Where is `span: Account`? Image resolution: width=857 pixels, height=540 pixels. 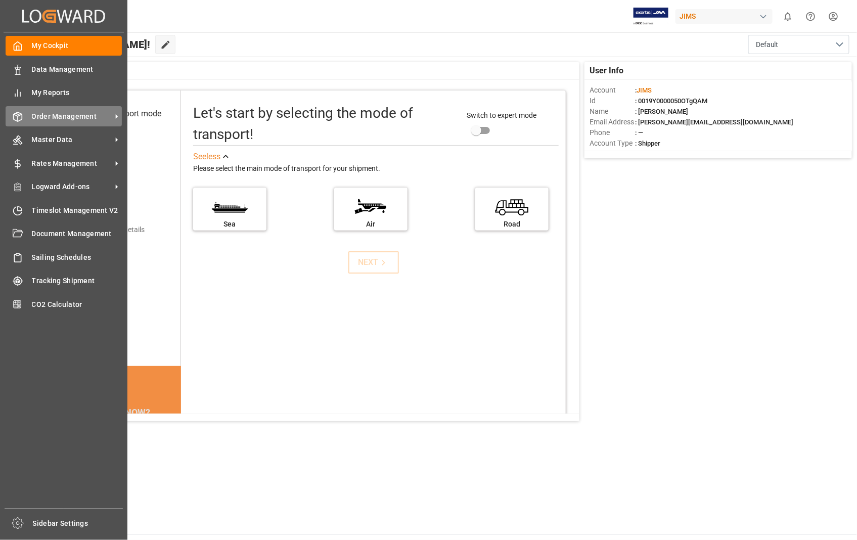 span: Account is located at coordinates (612, 90).